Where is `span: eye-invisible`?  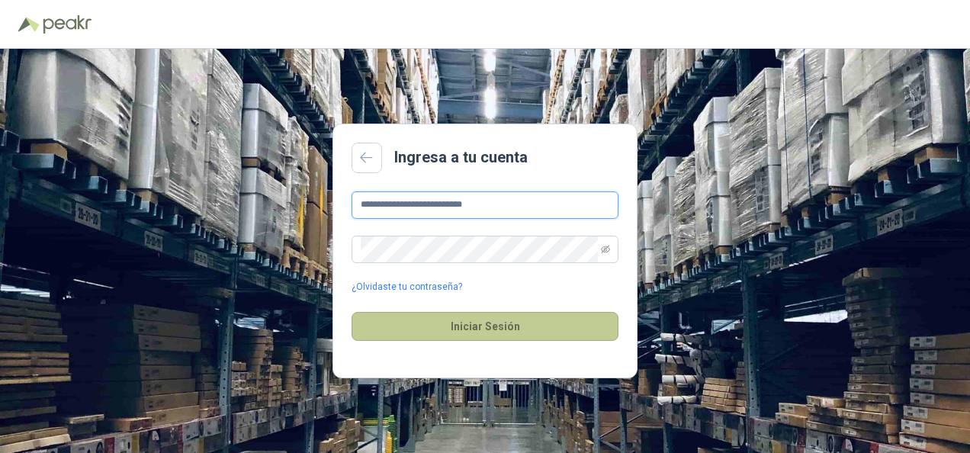
span: eye-invisible is located at coordinates (605, 249).